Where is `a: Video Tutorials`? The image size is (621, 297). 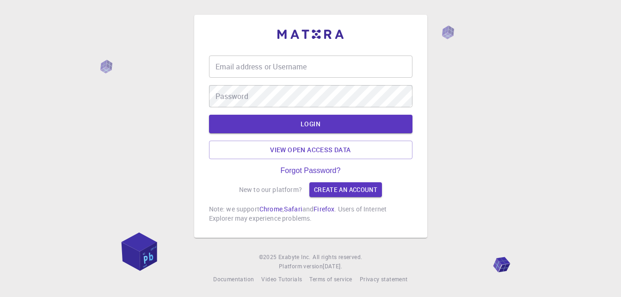 a: Video Tutorials is located at coordinates (282, 279).